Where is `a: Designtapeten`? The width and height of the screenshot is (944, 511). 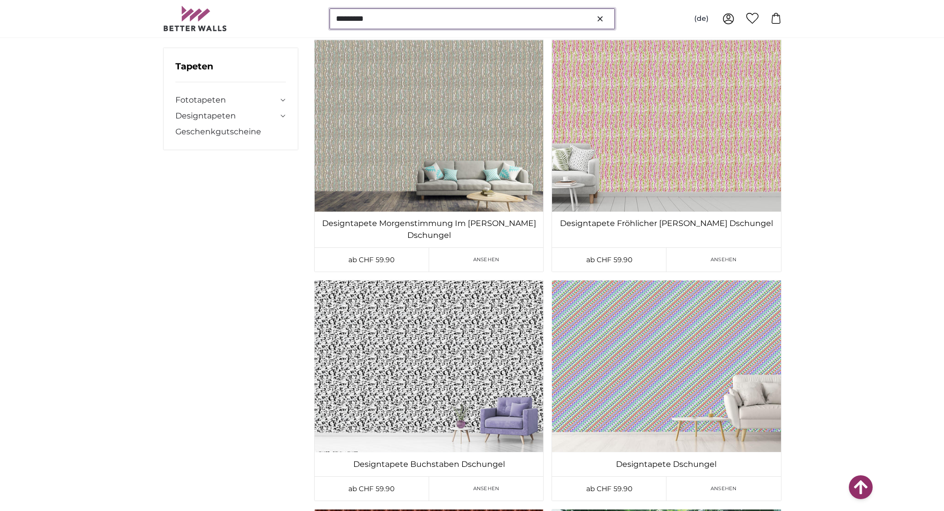
a: Designtapeten is located at coordinates (227, 116).